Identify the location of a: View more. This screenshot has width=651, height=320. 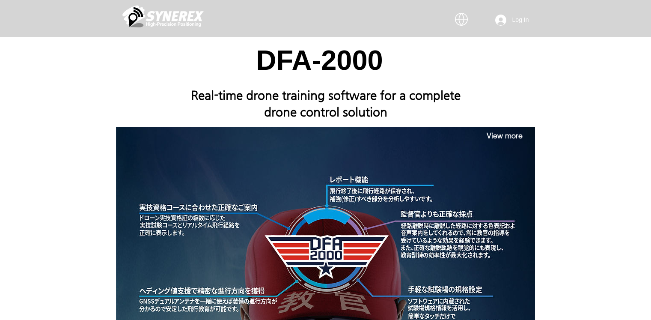
(504, 135).